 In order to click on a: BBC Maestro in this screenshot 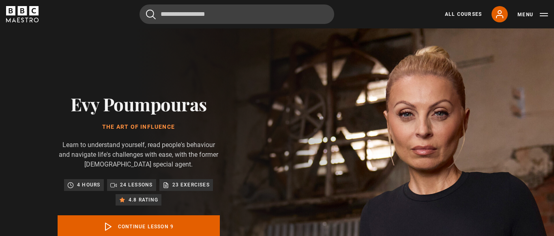, I will do `click(22, 14)`.